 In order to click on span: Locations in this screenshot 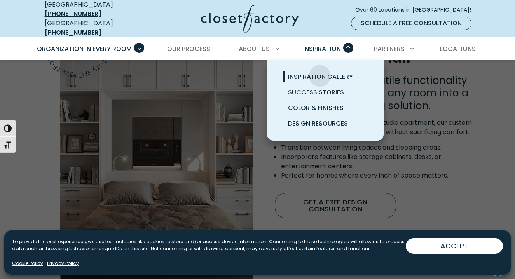, I will do `click(458, 49)`.